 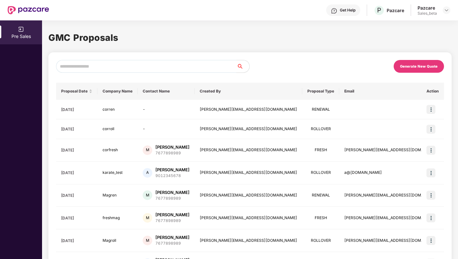 What do you see at coordinates (447, 10) in the screenshot?
I see `img: svg+xml;base64,PHN2ZyBpZD0iRHJvcGRvd24tMzJ4MzIiIHhtbG5zPSJodHRwOi8vd3d3LnczLm9yZy8yMDAwL3N2ZyIgd2...` at bounding box center [447, 10].